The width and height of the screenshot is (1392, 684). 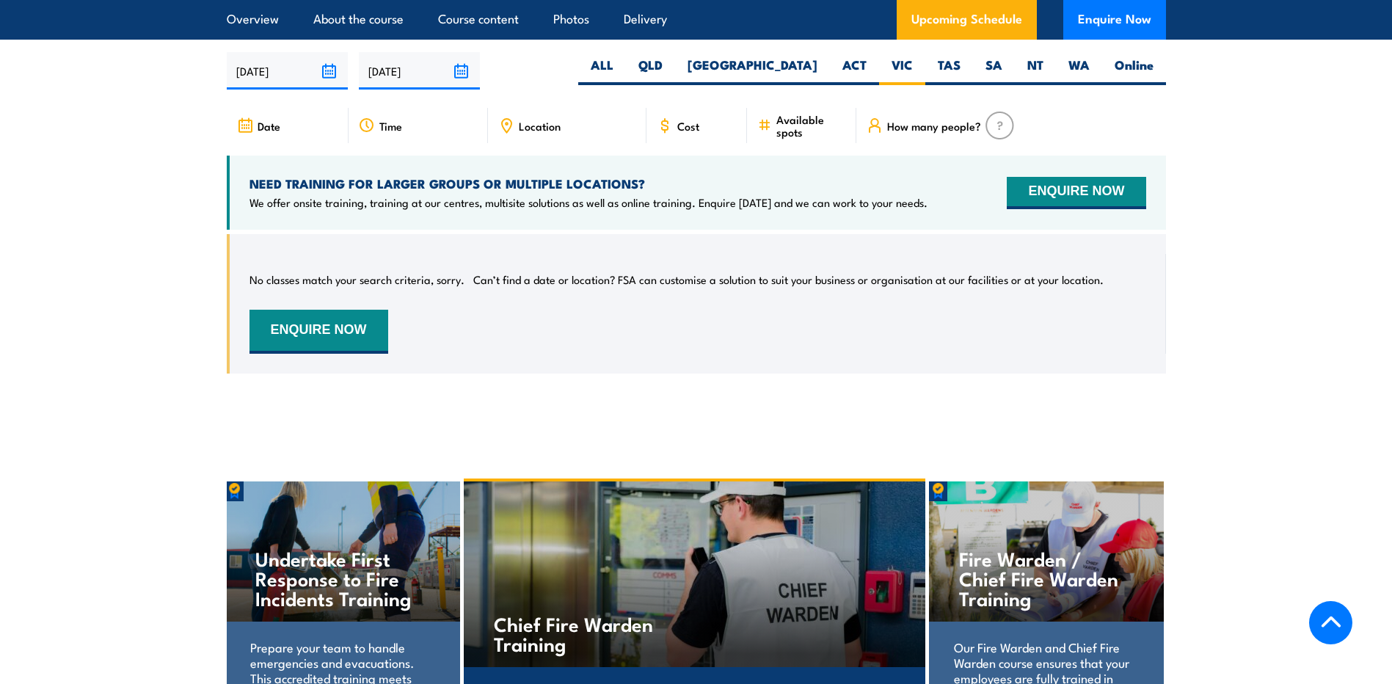 I want to click on label: ACT, so click(x=854, y=70).